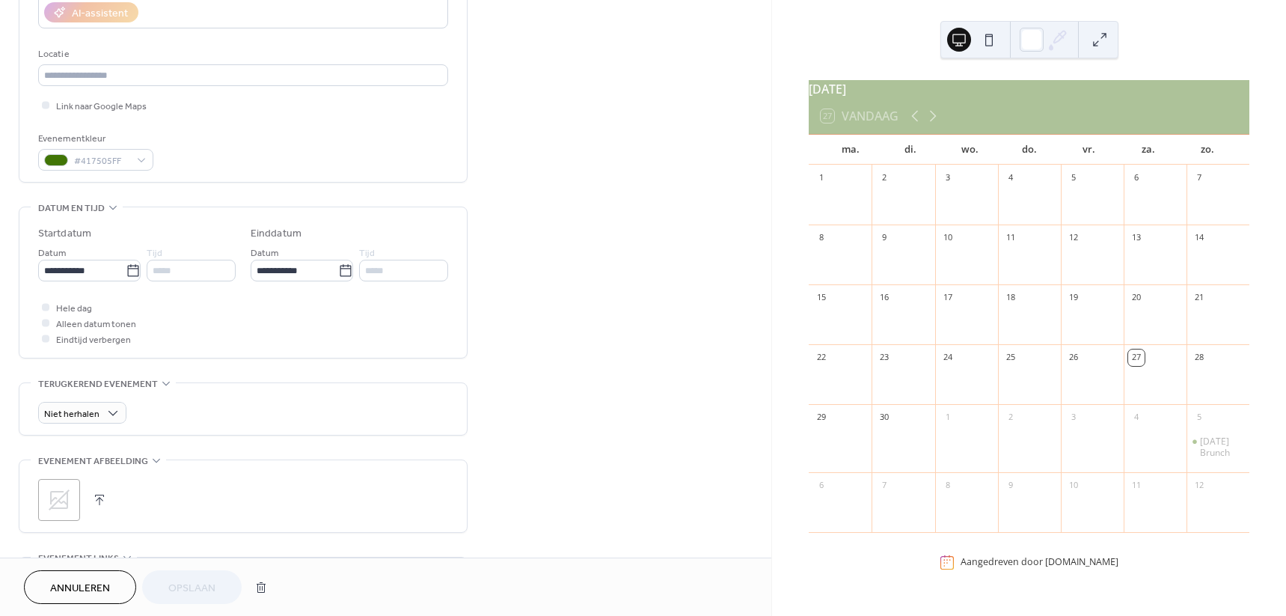 The width and height of the screenshot is (1286, 616). I want to click on div: 27, so click(1136, 358).